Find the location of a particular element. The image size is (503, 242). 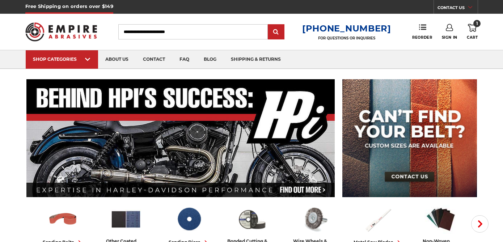

p: FOR QUESTIONS OR INQUIRIES is located at coordinates (347, 38).